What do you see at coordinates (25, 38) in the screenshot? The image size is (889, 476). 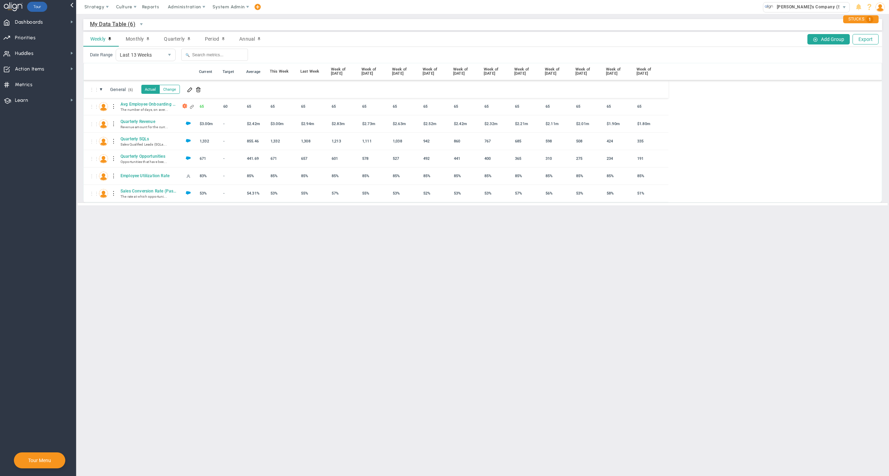 I see `span: Priorities` at bounding box center [25, 38].